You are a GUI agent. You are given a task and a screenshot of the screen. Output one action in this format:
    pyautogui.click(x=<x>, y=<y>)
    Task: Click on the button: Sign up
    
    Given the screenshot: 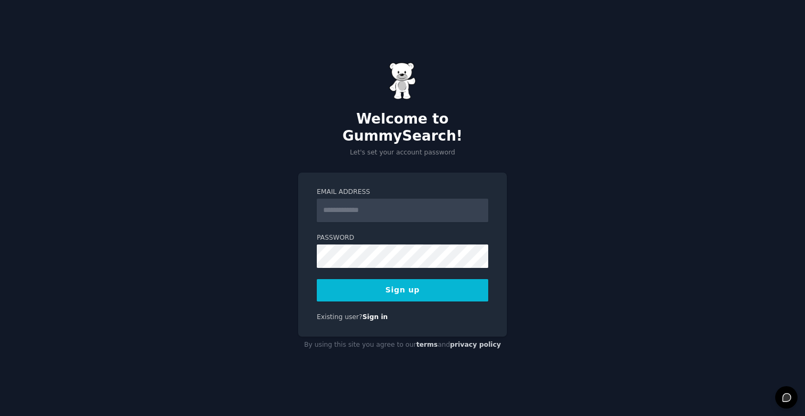 What is the action you would take?
    pyautogui.click(x=403, y=290)
    